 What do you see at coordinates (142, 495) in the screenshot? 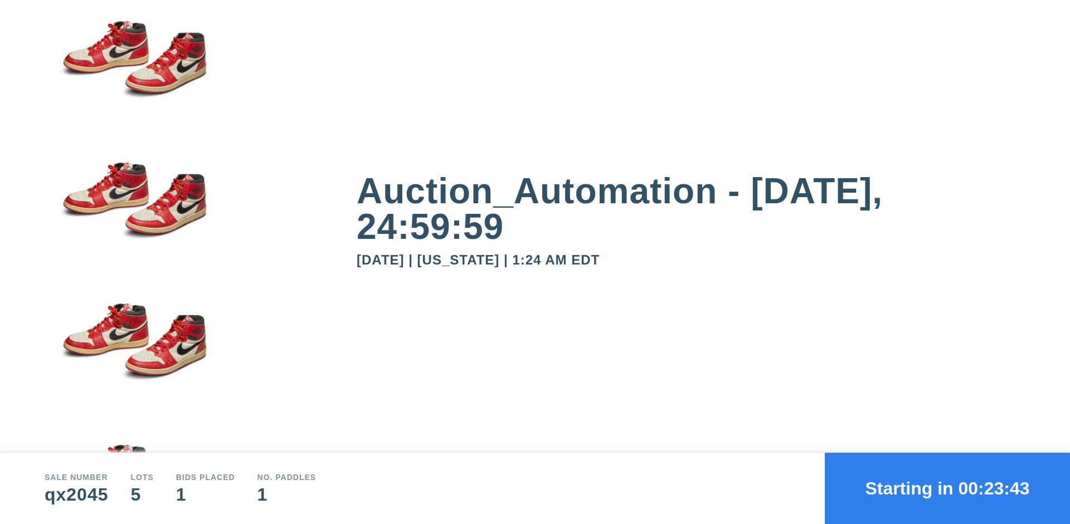
I see `div: 5` at bounding box center [142, 495].